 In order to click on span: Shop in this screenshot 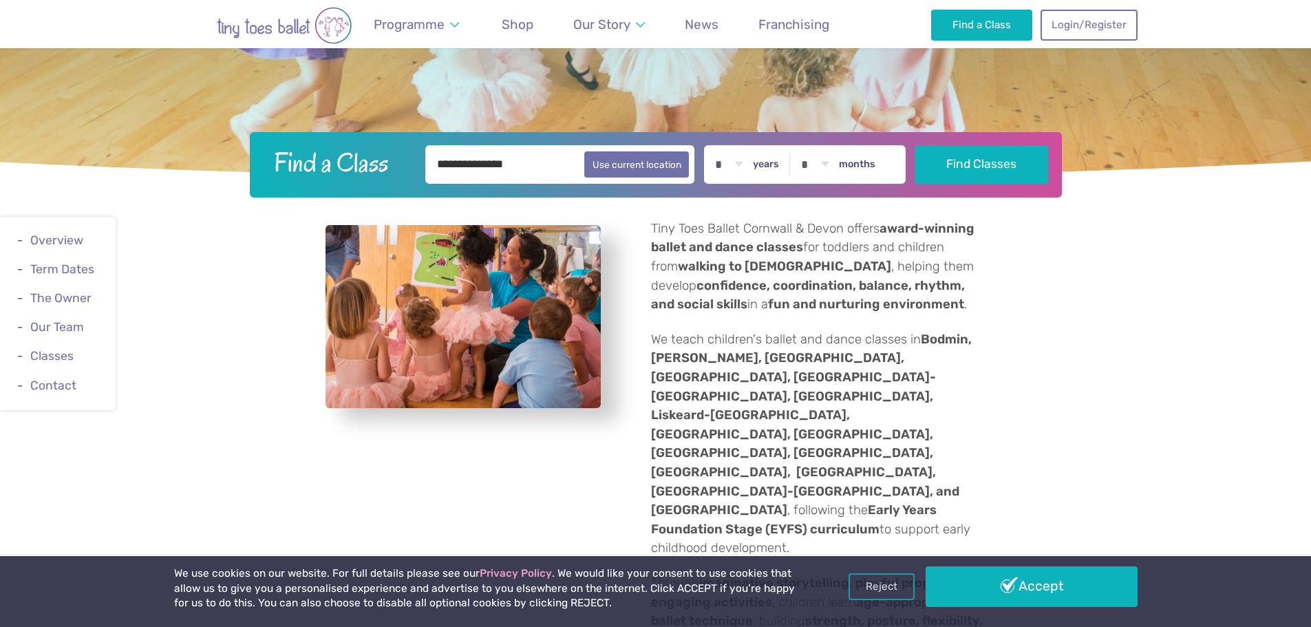, I will do `click(518, 24)`.